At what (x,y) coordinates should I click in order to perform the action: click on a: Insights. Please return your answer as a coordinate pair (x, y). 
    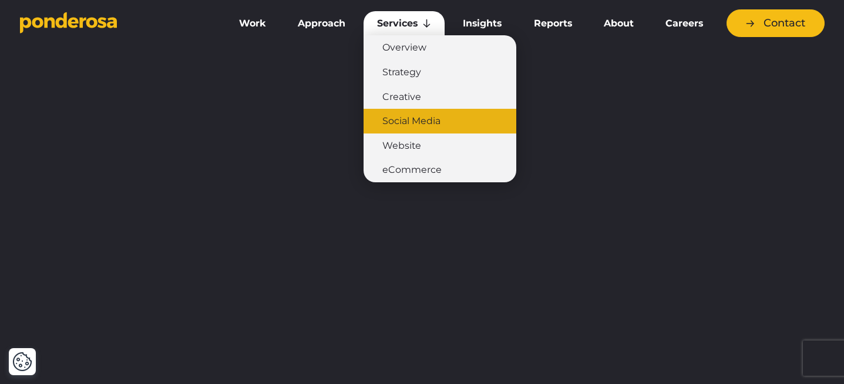
    Looking at the image, I should click on (482, 23).